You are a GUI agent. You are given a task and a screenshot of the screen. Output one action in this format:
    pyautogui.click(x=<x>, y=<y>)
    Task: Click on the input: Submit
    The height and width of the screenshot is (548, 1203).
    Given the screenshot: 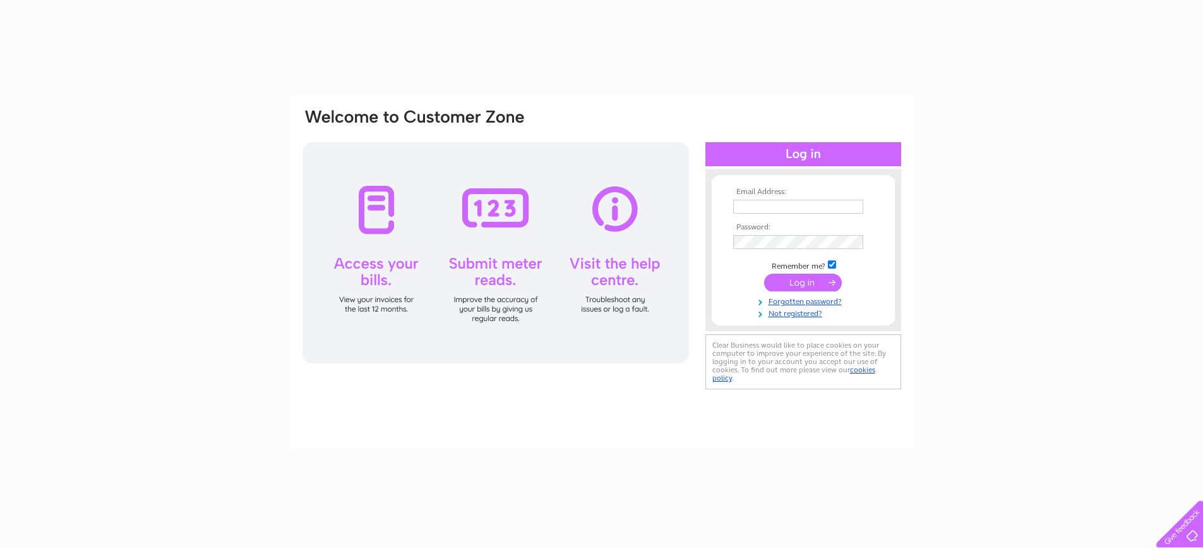 What is the action you would take?
    pyautogui.click(x=803, y=282)
    